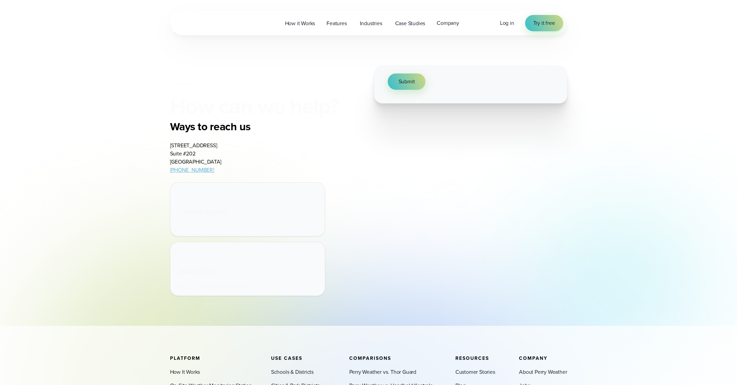 This screenshot has width=737, height=385. I want to click on span: Comparisons, so click(370, 358).